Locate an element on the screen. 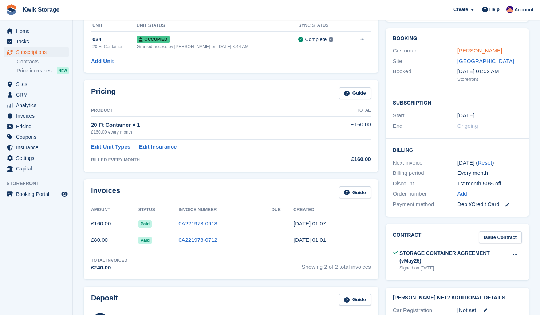 This screenshot has width=540, height=315. a: Issue Contract is located at coordinates (501, 237).